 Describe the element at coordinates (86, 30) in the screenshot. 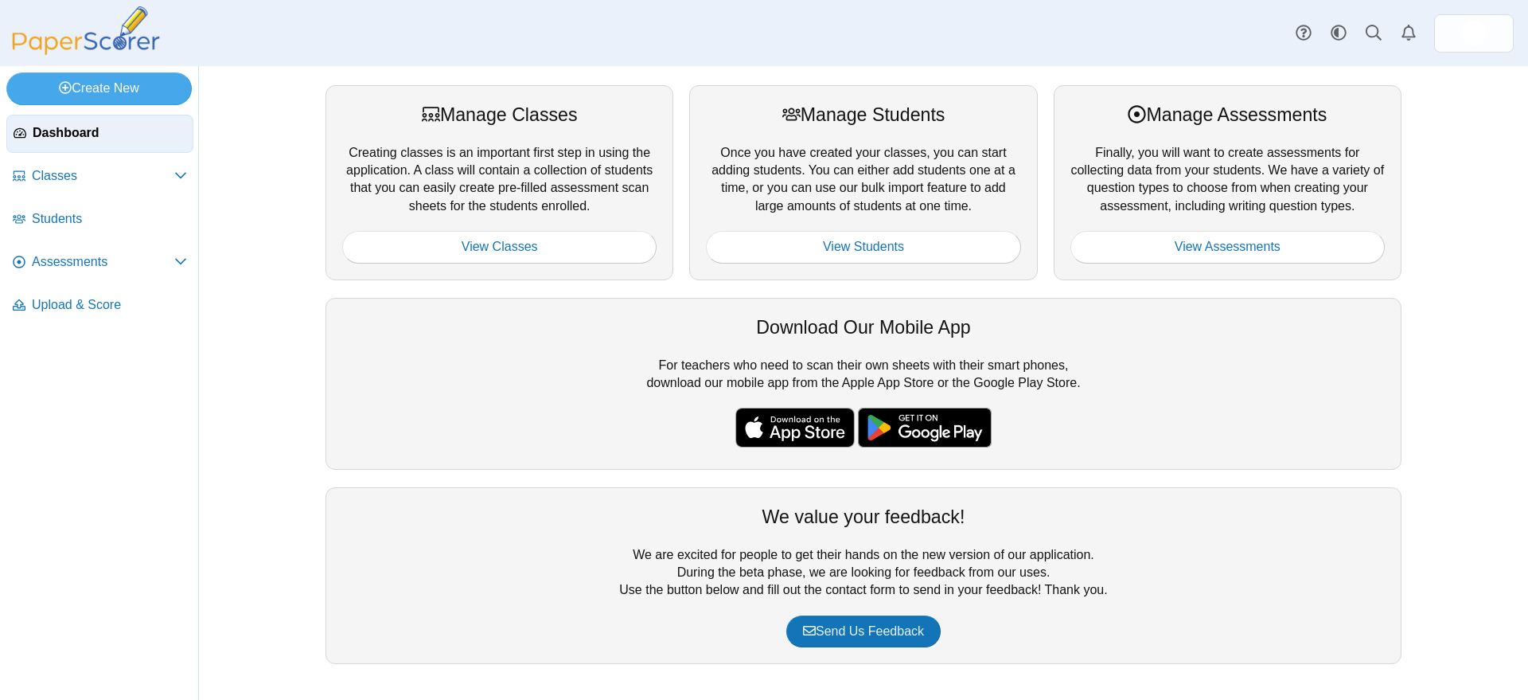

I see `img: PaperScorer` at that location.